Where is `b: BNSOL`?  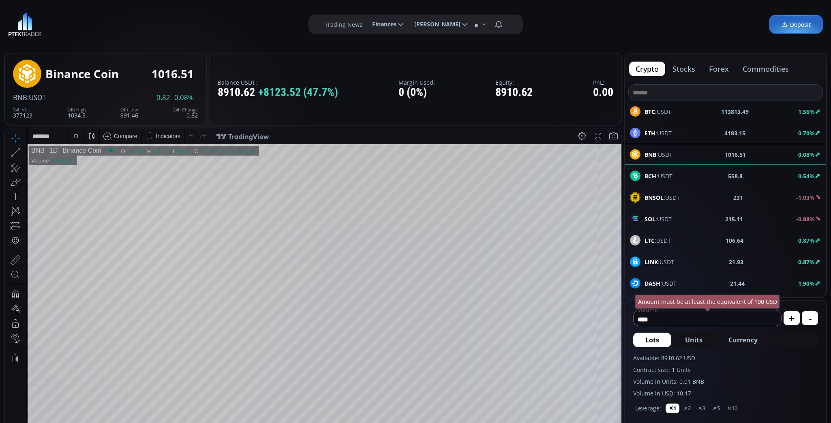 b: BNSOL is located at coordinates (654, 197).